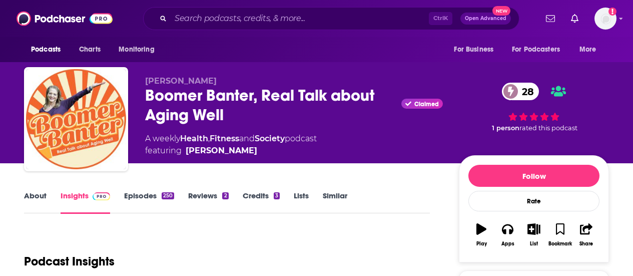 This screenshot has width=633, height=276. Describe the element at coordinates (90, 50) in the screenshot. I see `span: Charts` at that location.